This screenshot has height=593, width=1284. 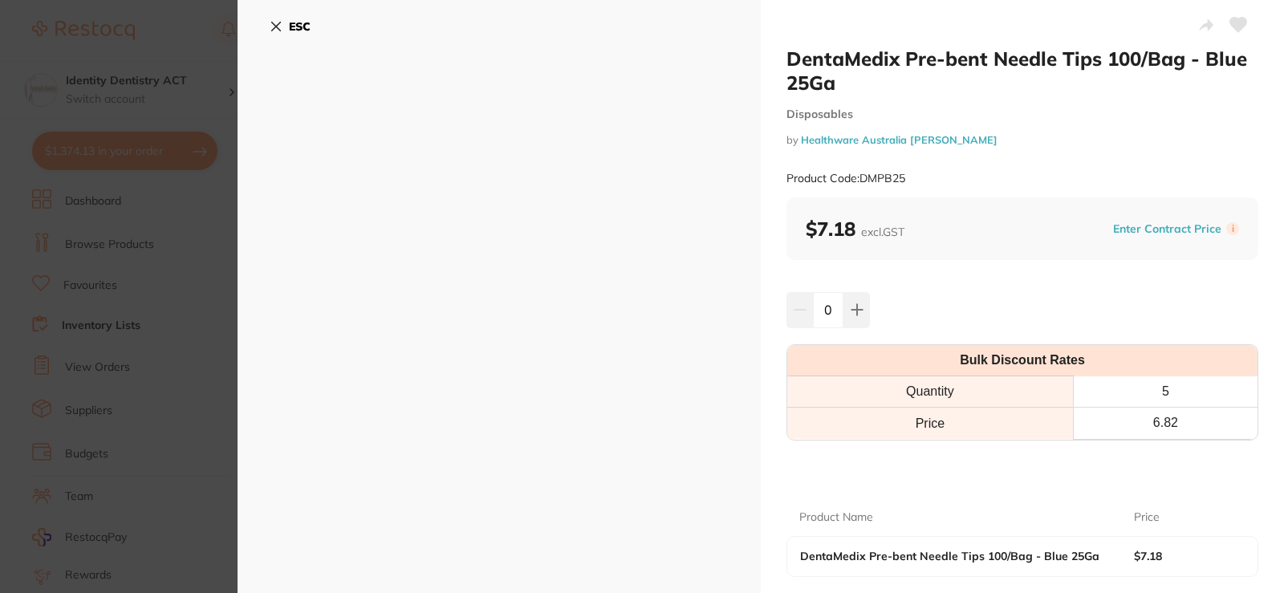 I want to click on th: Quantity, so click(x=930, y=392).